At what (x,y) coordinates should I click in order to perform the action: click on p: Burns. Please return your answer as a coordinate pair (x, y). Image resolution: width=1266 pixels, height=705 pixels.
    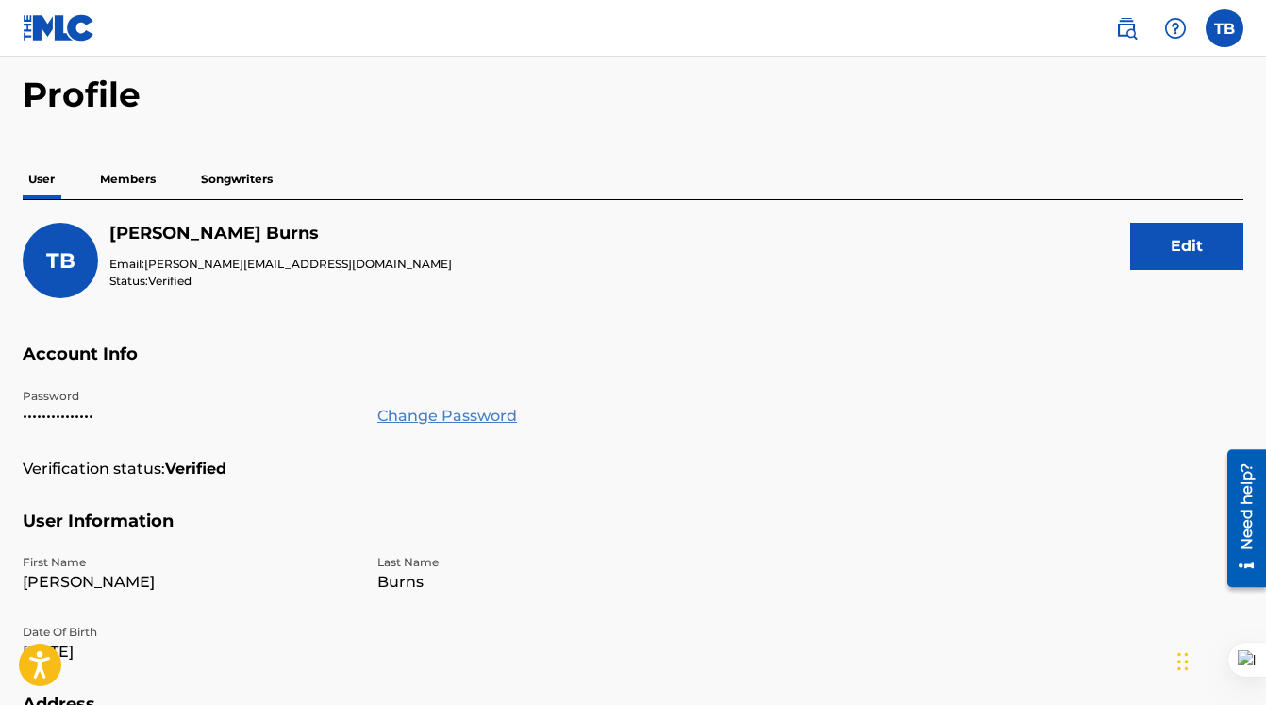
    Looking at the image, I should click on (543, 582).